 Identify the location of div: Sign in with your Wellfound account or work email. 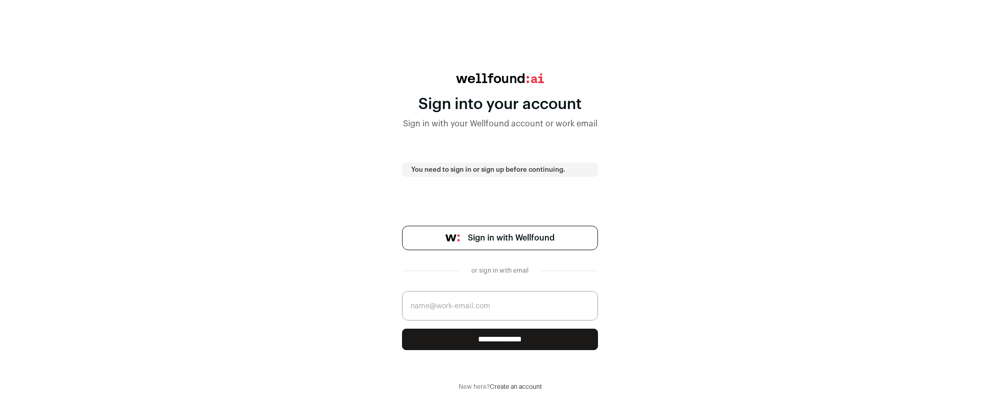
(500, 124).